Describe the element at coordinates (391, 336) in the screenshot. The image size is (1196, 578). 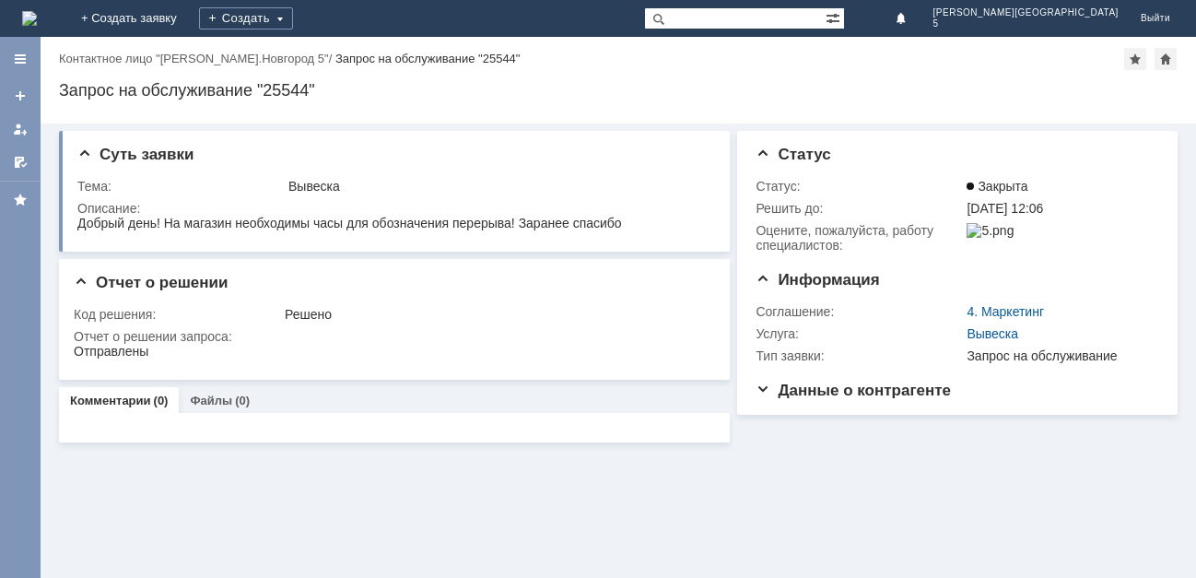
I see `div: Отчет о решении запроса:` at that location.